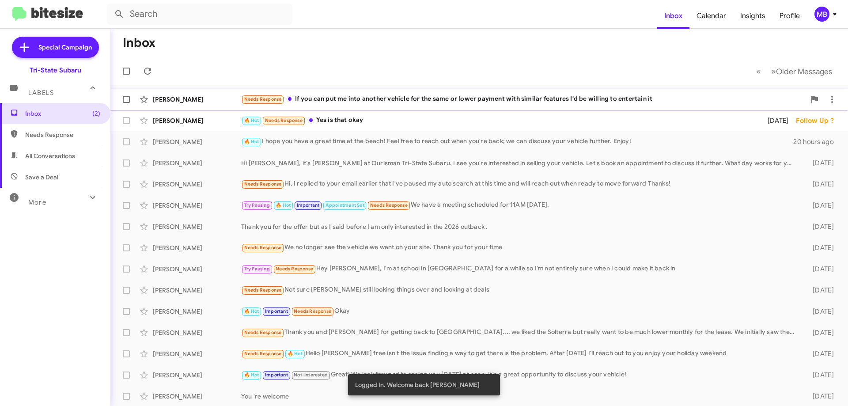 This screenshot has height=406, width=848. I want to click on input: Search, so click(200, 14).